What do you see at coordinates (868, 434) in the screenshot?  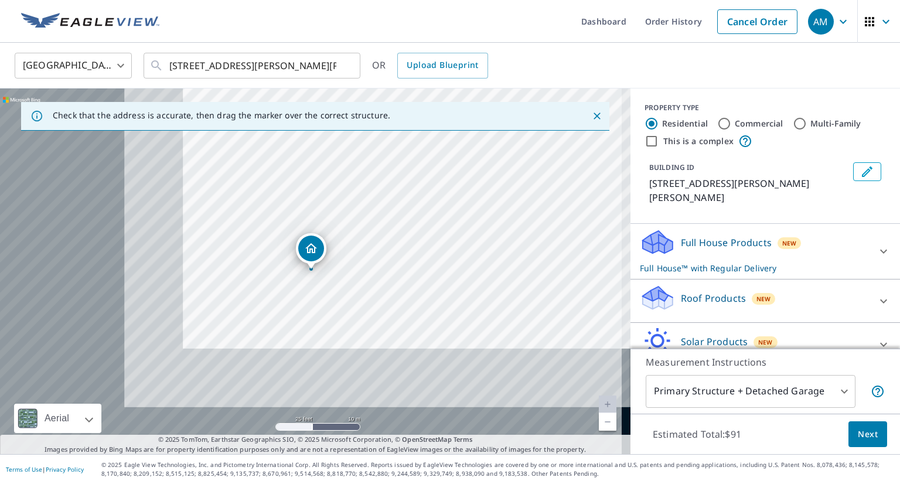 I see `button: Next` at bounding box center [868, 434].